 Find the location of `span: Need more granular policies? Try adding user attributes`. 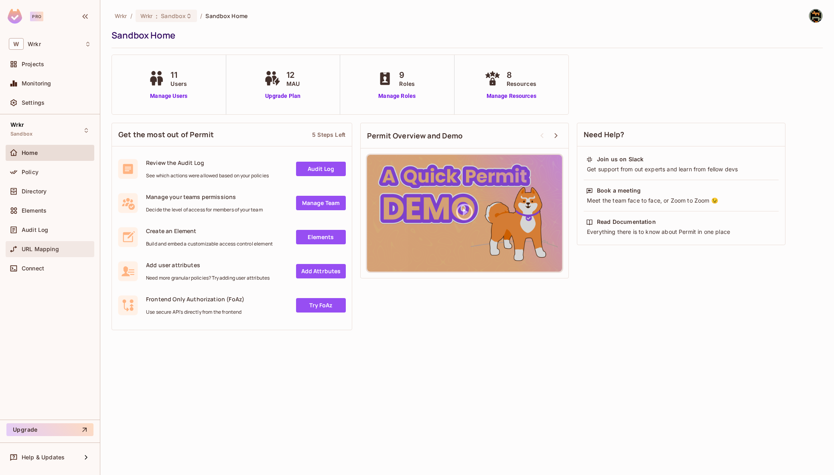

span: Need more granular policies? Try adding user attributes is located at coordinates (208, 278).